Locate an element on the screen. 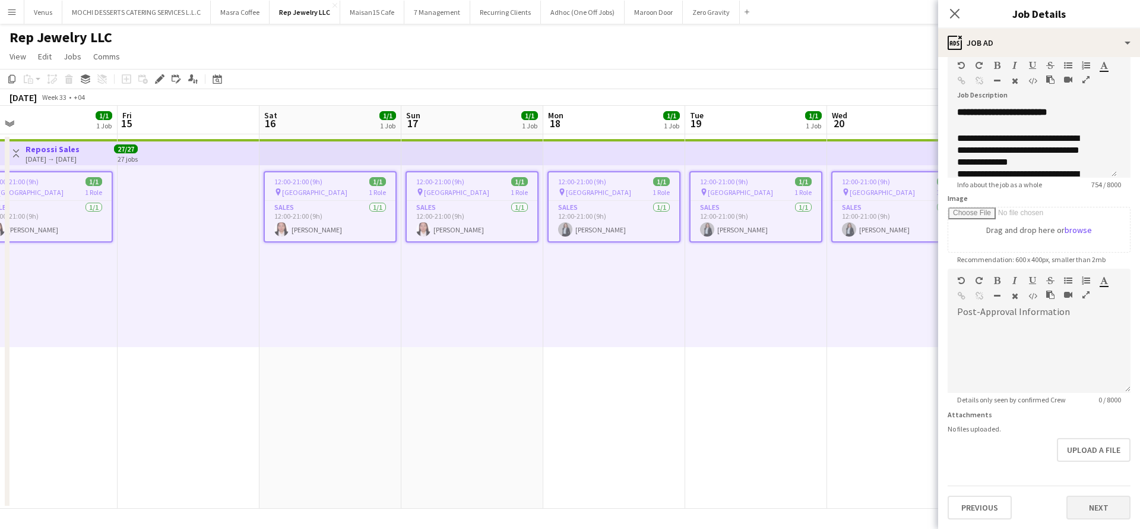  span: Mon is located at coordinates (556, 115).